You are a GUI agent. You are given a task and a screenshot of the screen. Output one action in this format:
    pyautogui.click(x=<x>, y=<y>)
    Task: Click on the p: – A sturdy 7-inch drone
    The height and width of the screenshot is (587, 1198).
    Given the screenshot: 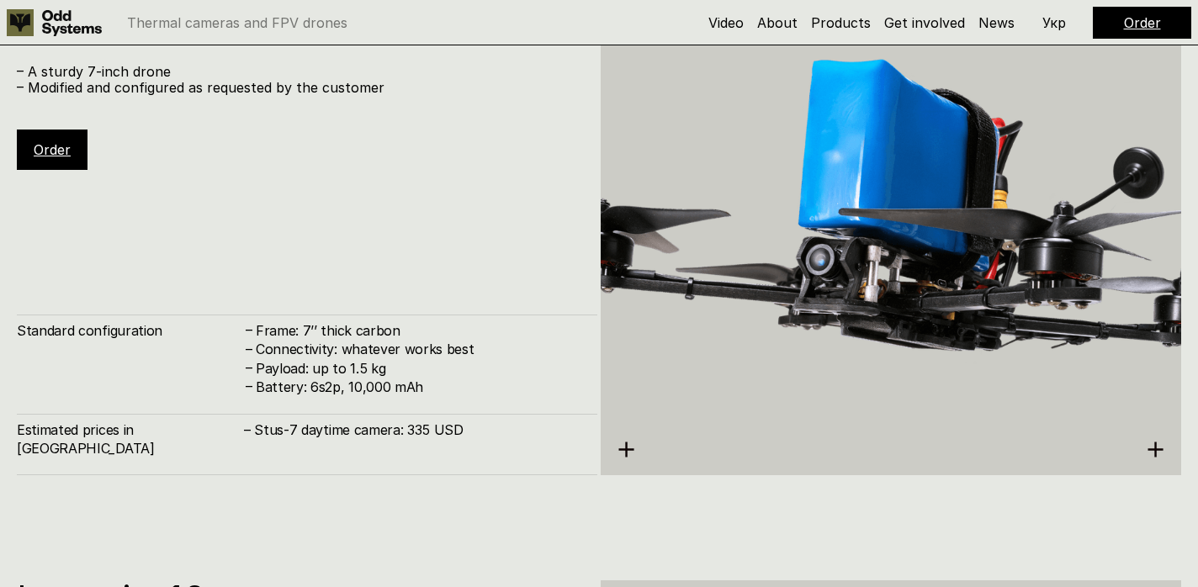 What is the action you would take?
    pyautogui.click(x=299, y=72)
    